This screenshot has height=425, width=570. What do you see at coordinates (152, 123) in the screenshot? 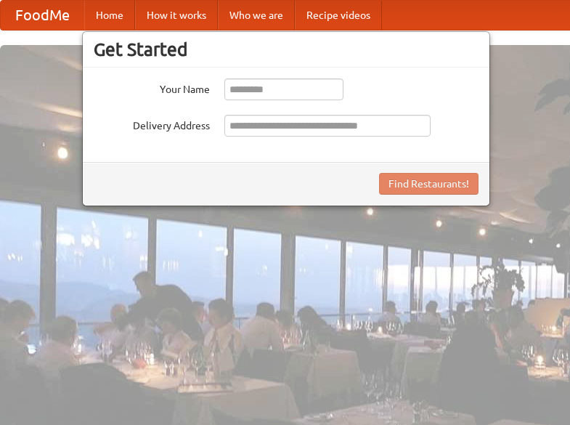
I see `label: Delivery Address` at bounding box center [152, 123].